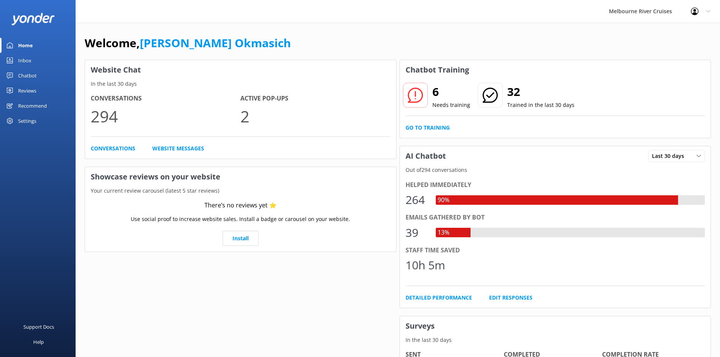 This screenshot has height=357, width=720. I want to click on p: Trained in the last 30 days, so click(541, 105).